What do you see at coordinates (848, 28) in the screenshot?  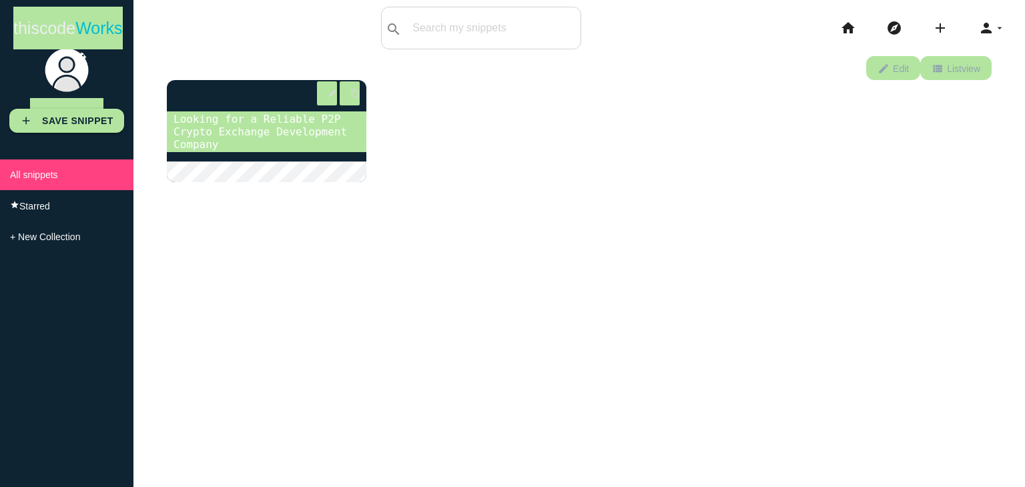 I see `i: home` at bounding box center [848, 28].